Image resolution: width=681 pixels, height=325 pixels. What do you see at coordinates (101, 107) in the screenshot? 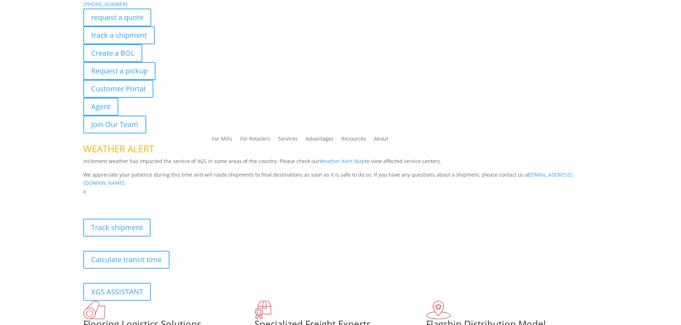
I see `a: Agent` at bounding box center [101, 107].